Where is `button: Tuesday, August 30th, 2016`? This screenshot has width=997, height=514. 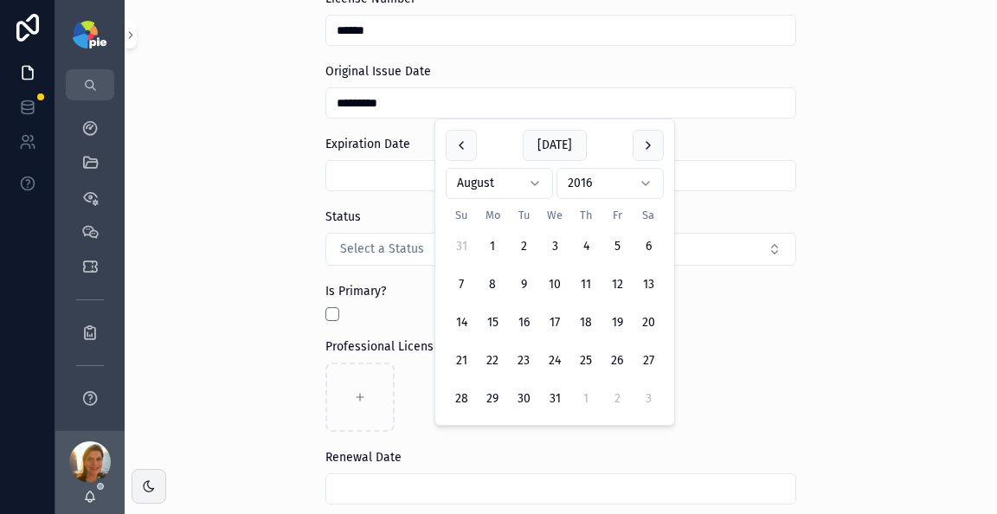
button: Tuesday, August 30th, 2016 is located at coordinates (523, 399).